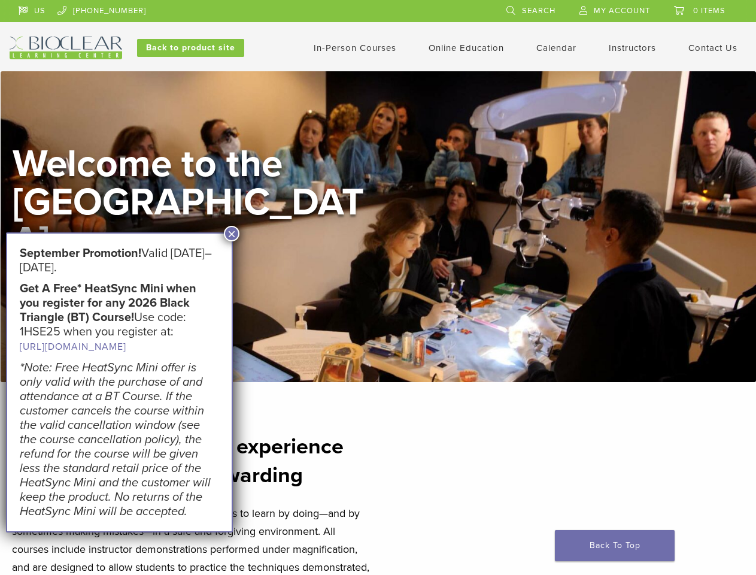  I want to click on a: Back To Top, so click(615, 546).